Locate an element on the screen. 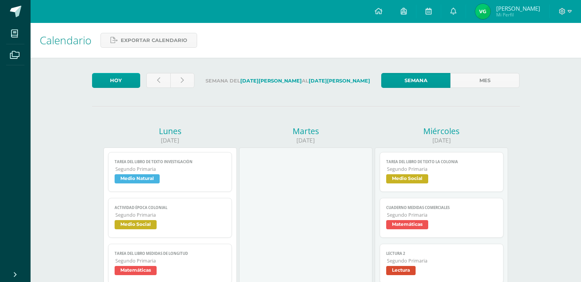 Image resolution: width=581 pixels, height=282 pixels. span: TAREA DEL LIBRO DE TEXTO la colonia is located at coordinates (442, 162).